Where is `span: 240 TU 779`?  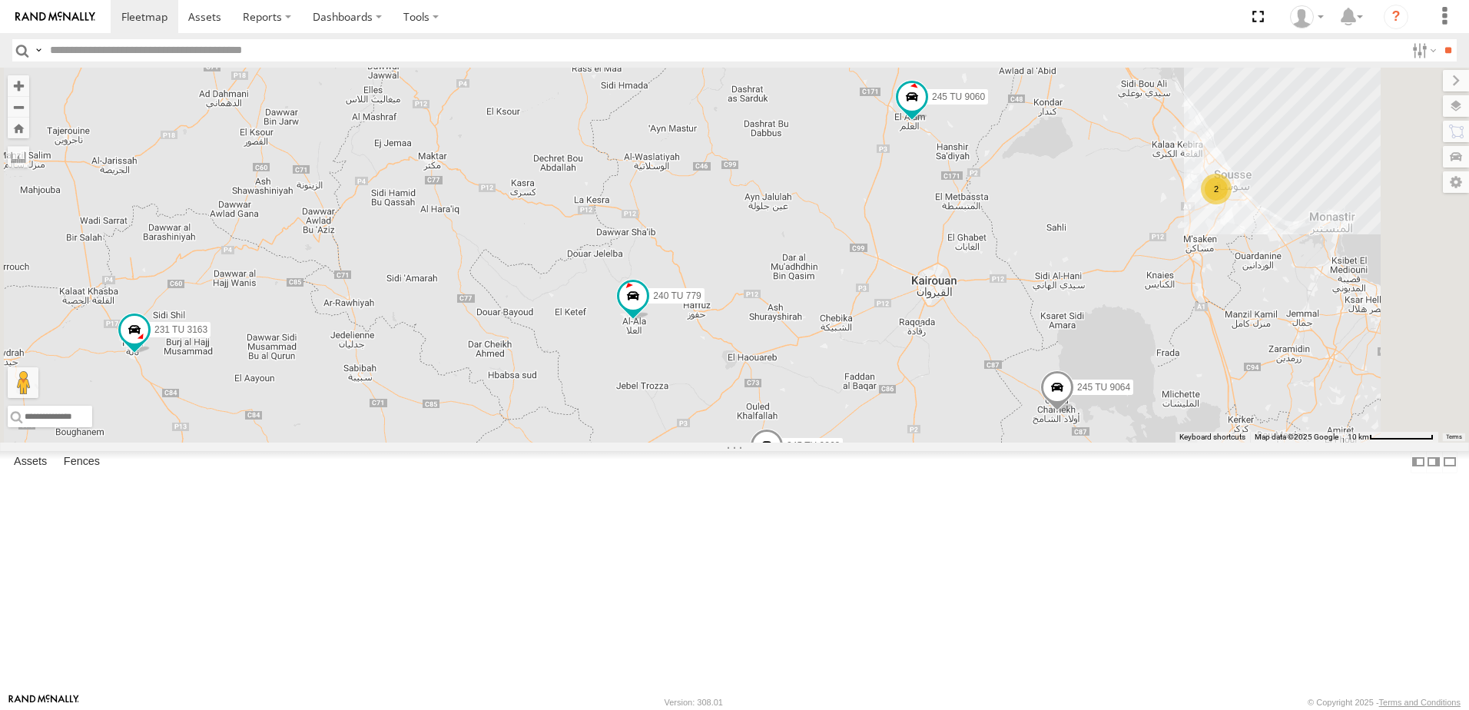 span: 240 TU 779 is located at coordinates (677, 296).